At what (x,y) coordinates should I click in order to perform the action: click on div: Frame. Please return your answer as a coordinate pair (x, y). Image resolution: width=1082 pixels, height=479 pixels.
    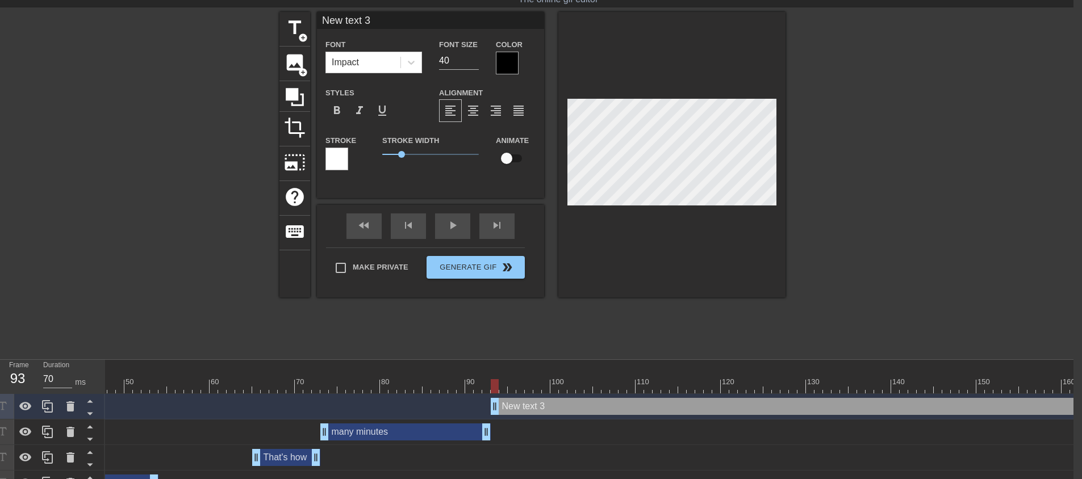
    Looking at the image, I should click on (18, 377).